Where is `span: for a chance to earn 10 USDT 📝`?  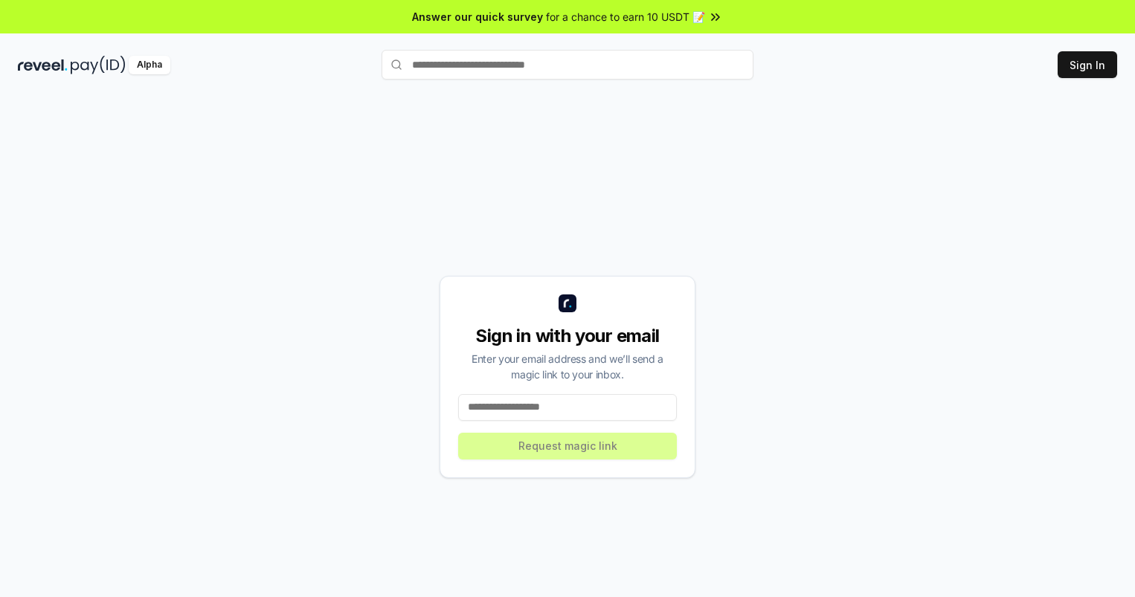 span: for a chance to earn 10 USDT 📝 is located at coordinates (626, 16).